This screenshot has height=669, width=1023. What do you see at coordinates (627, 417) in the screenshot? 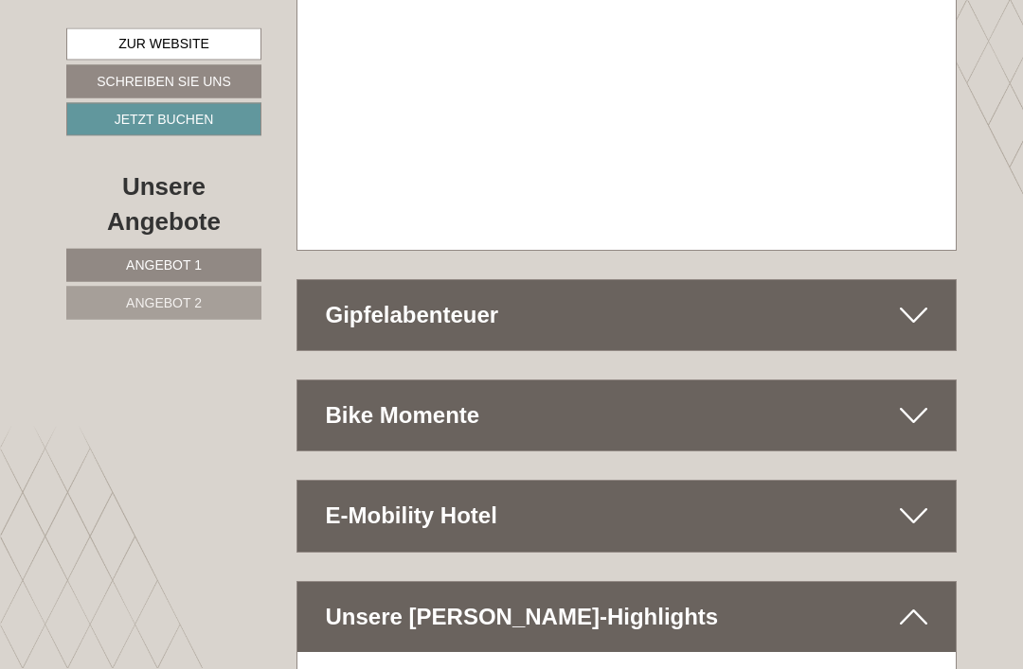
I see `div: Bike Momente` at bounding box center [627, 417].